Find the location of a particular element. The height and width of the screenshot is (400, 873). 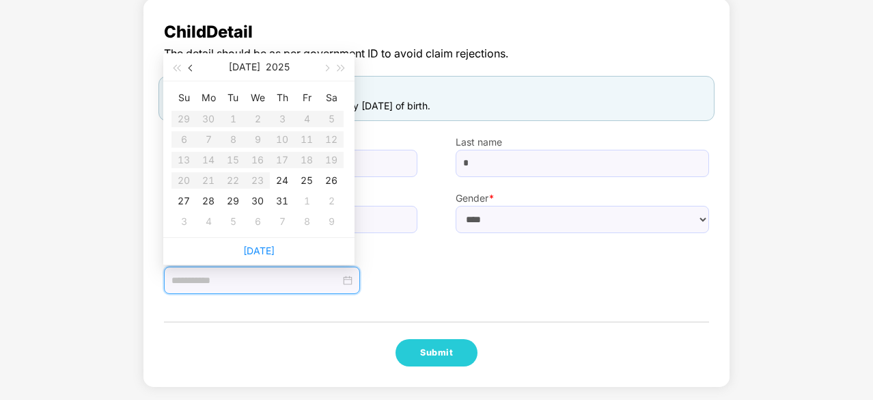

td: 2025-08-07 is located at coordinates (282, 221).